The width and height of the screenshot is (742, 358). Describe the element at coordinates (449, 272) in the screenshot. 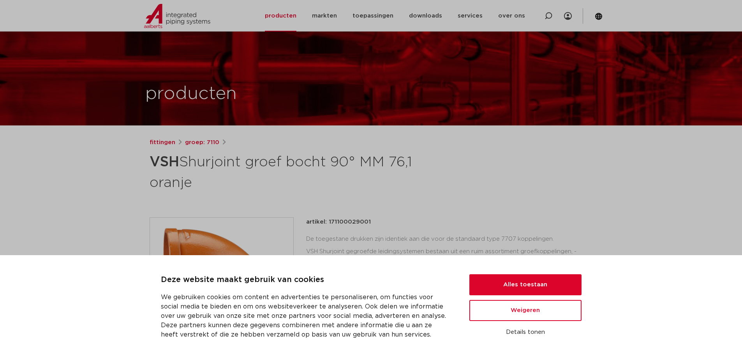

I see `div: De toegestane drukken zijn identiek aan die voor de standaard type 7707 koppelingen. VSH Shurjoin...` at that location.